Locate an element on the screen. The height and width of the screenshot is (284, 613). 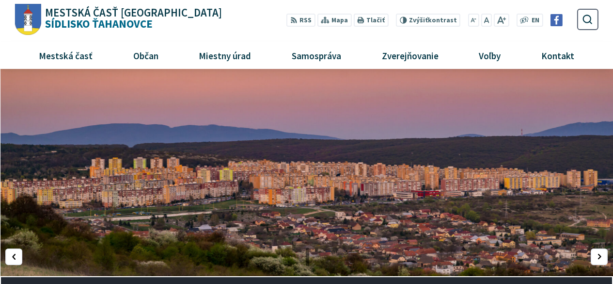
a: EN is located at coordinates (535, 20).